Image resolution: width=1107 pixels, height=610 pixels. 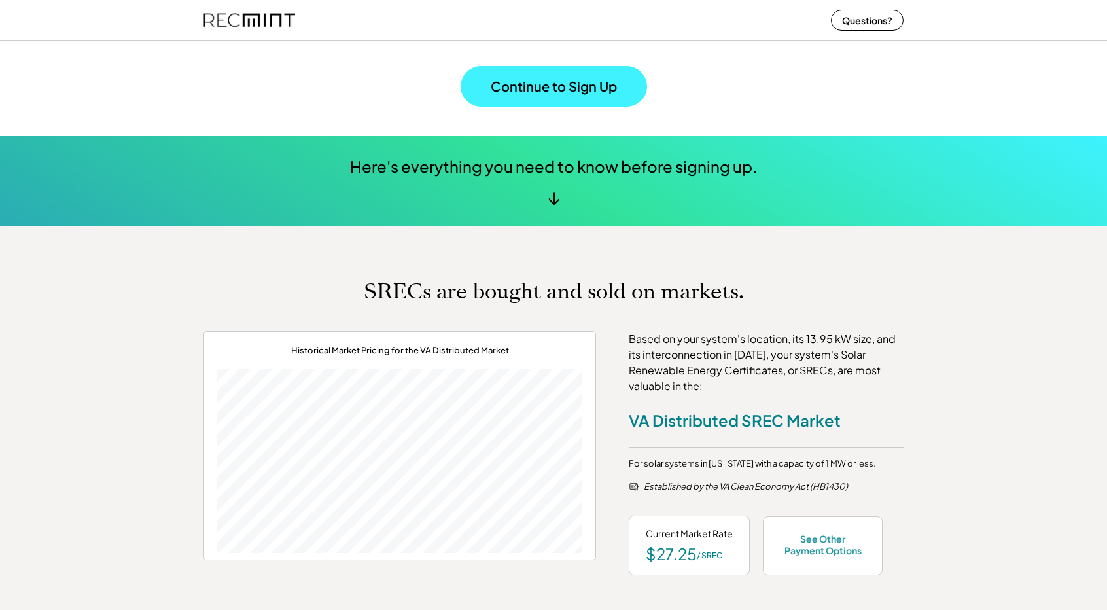 I want to click on div: / SREC, so click(x=709, y=556).